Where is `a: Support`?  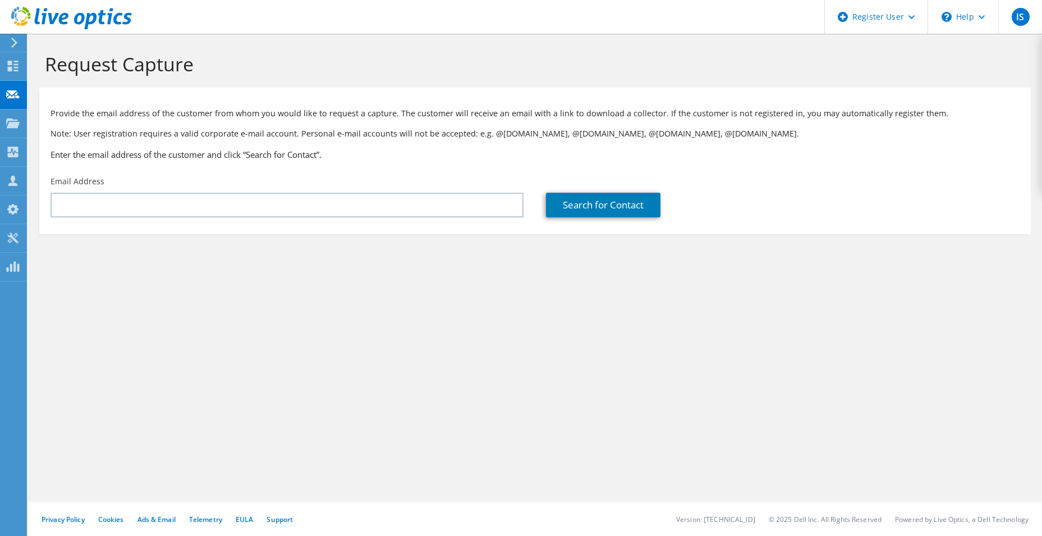
a: Support is located at coordinates (280, 519).